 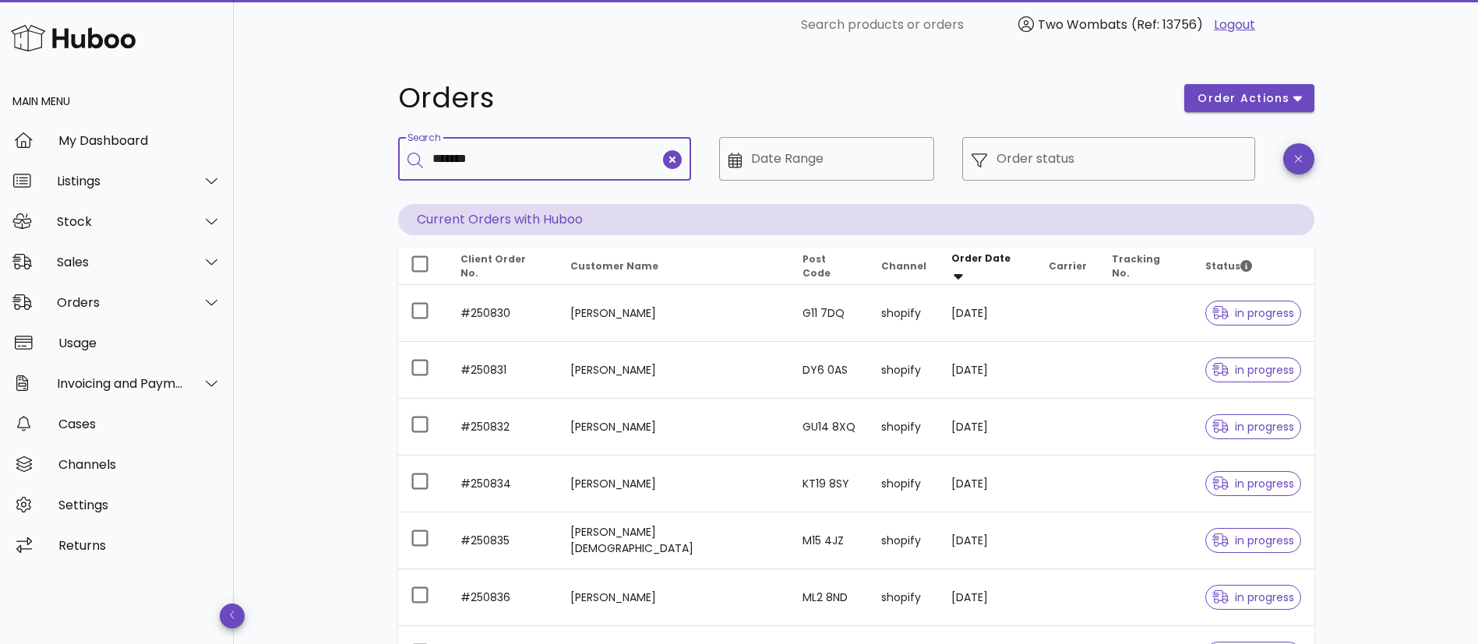 I want to click on span: Order Date, so click(x=981, y=258).